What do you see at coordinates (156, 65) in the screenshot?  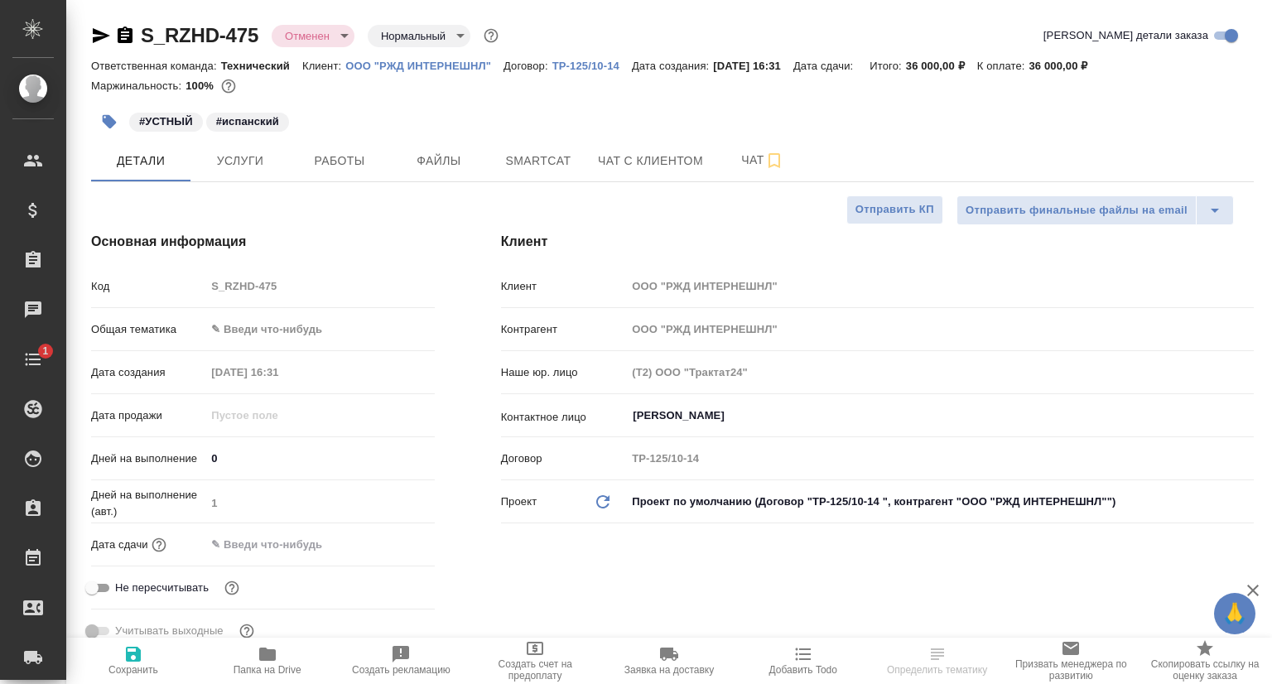 I see `p: Ответственная команда:` at bounding box center [156, 65].